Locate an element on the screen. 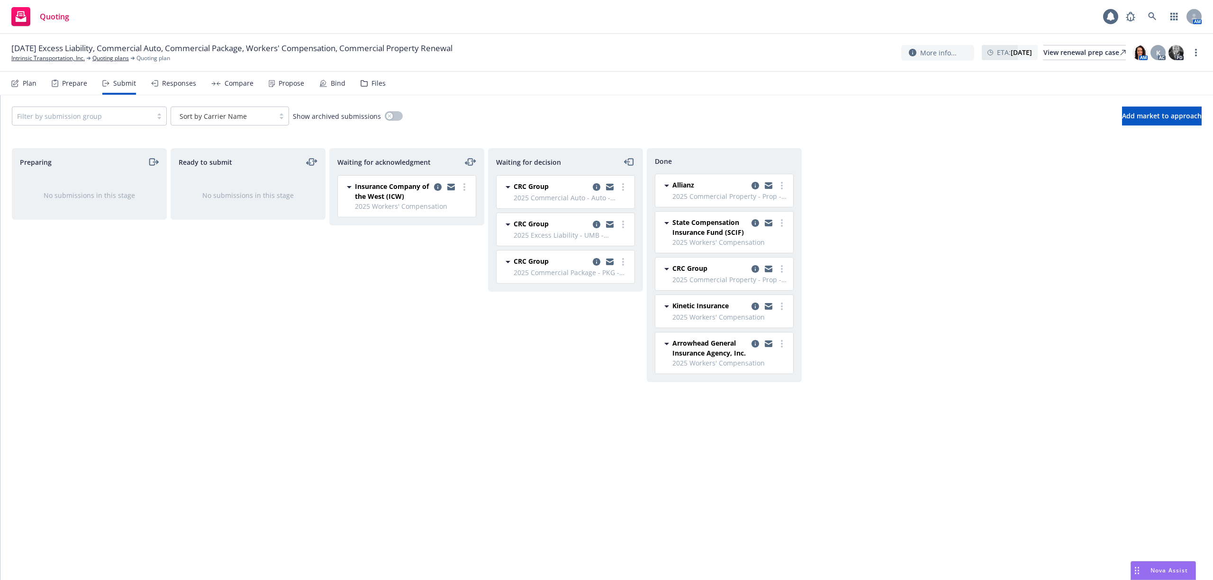 The height and width of the screenshot is (580, 1213). div: Plan is located at coordinates (29, 83).